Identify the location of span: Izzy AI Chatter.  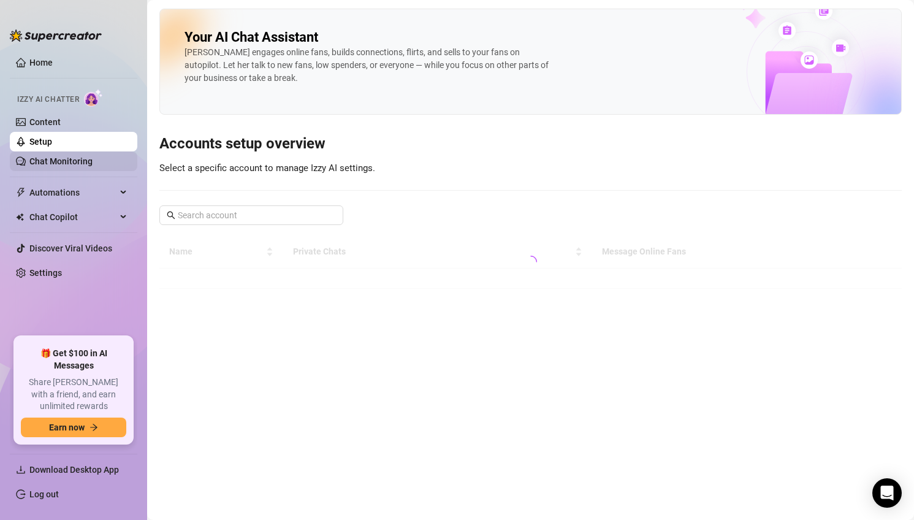
(48, 99).